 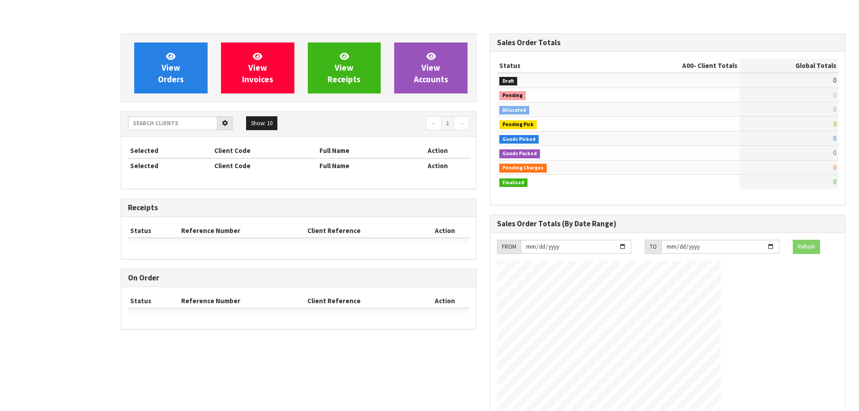 I want to click on th: - Client Totals, so click(x=675, y=66).